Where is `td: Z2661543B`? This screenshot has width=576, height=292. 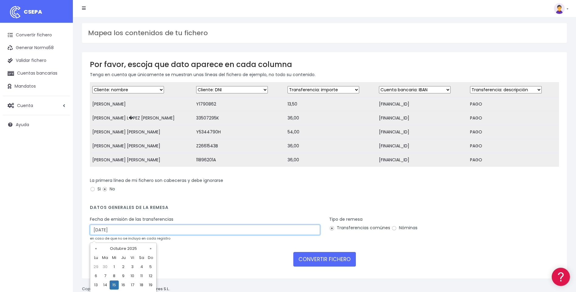 td: Z2661543B is located at coordinates (239, 146).